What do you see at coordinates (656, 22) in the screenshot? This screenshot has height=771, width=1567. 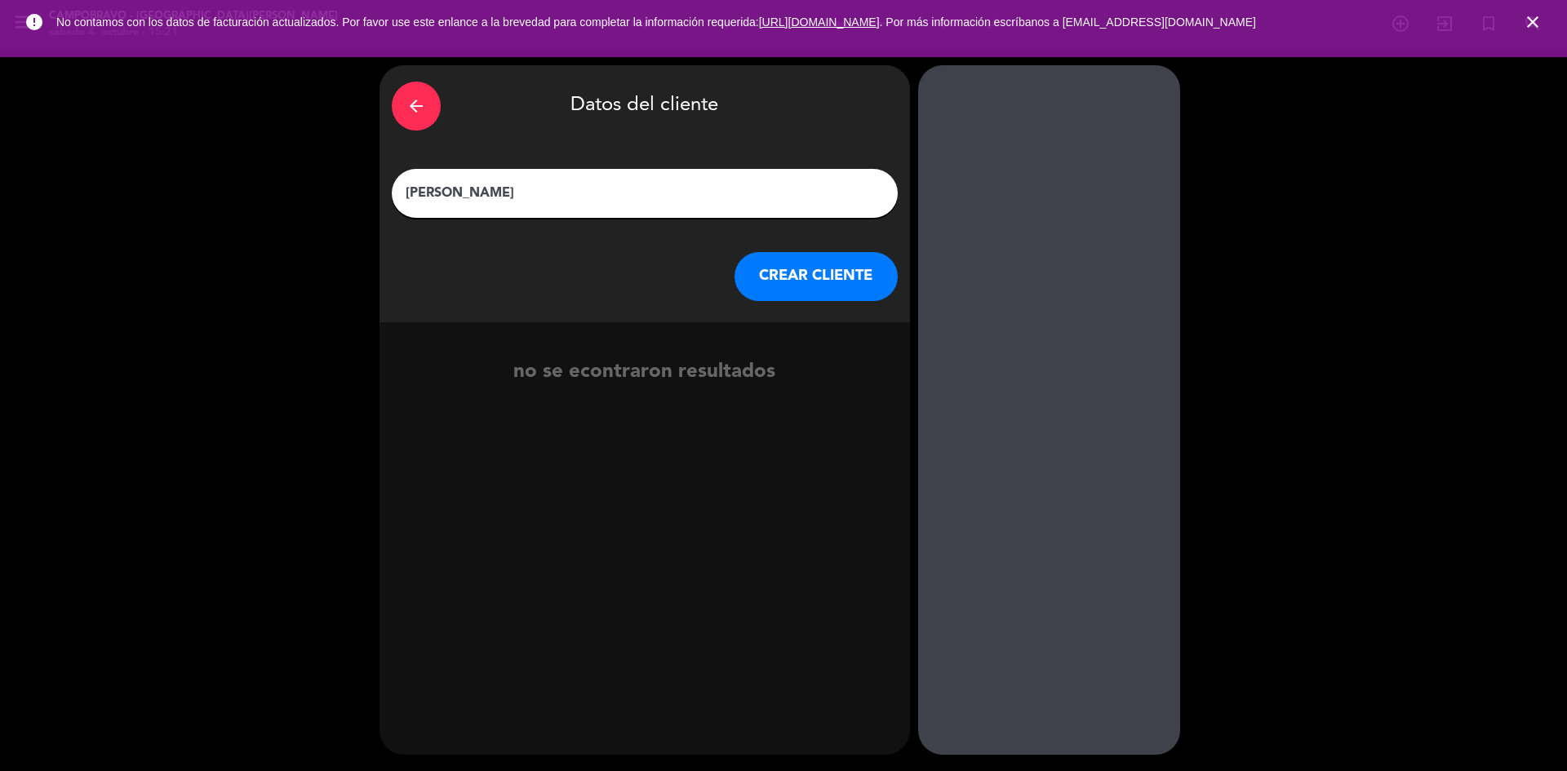 I see `span: No contamos con los datos de facturación actualizados. Por favor use este enlance a la brevedad p...` at bounding box center [656, 22].